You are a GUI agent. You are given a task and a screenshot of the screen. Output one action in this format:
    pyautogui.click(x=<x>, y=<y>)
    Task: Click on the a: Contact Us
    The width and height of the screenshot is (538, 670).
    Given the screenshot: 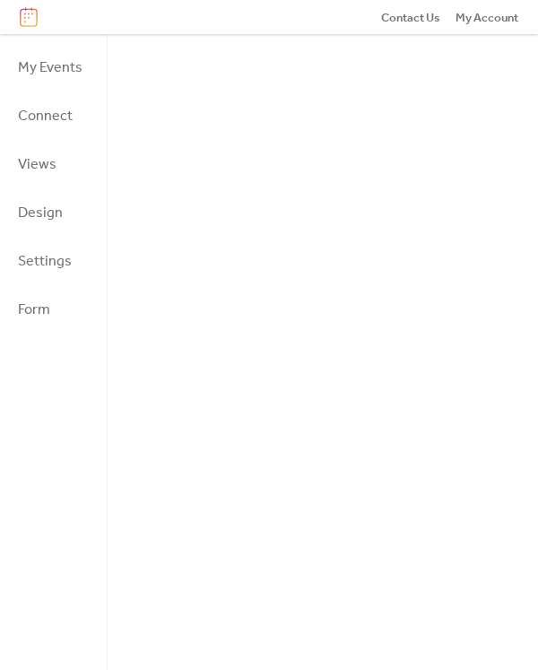 What is the action you would take?
    pyautogui.click(x=411, y=17)
    